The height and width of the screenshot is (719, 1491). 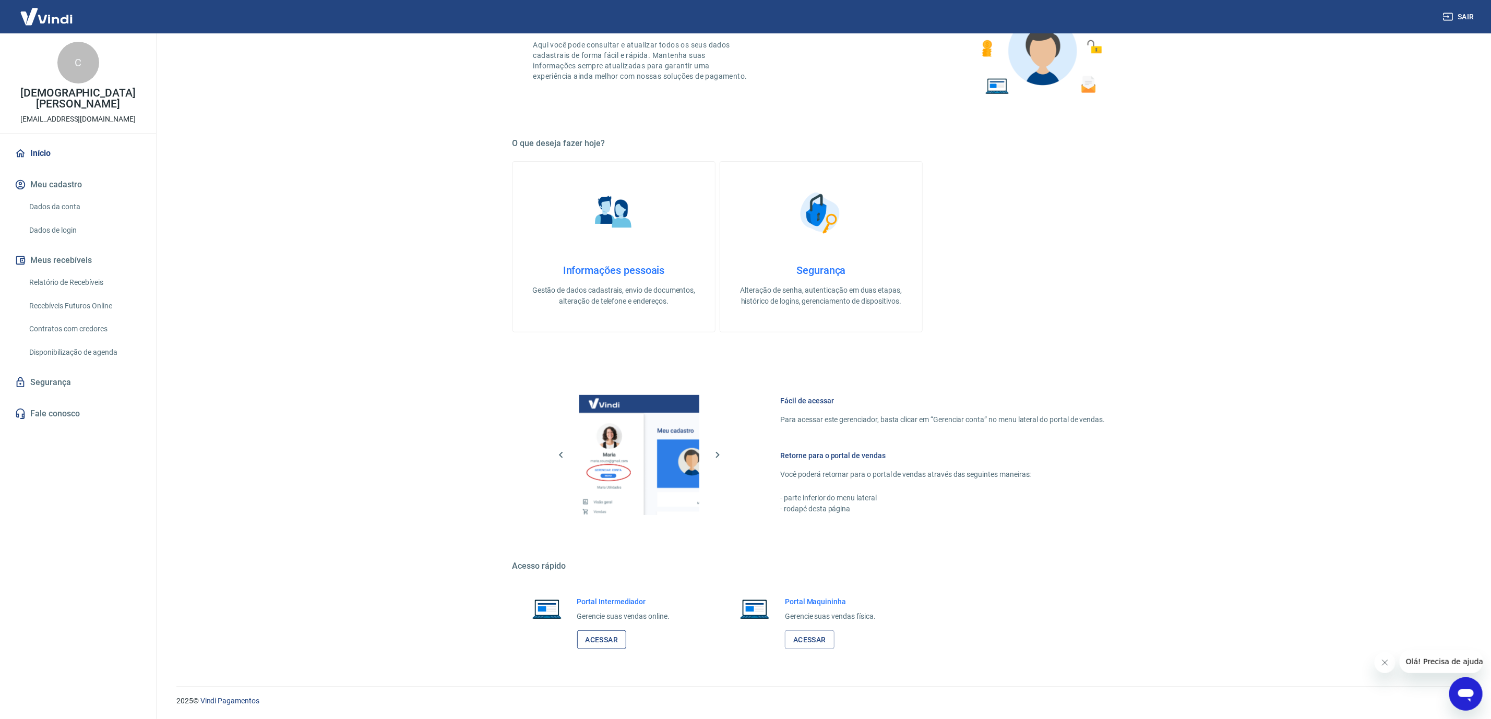 I want to click on a: Dados de login, so click(x=84, y=230).